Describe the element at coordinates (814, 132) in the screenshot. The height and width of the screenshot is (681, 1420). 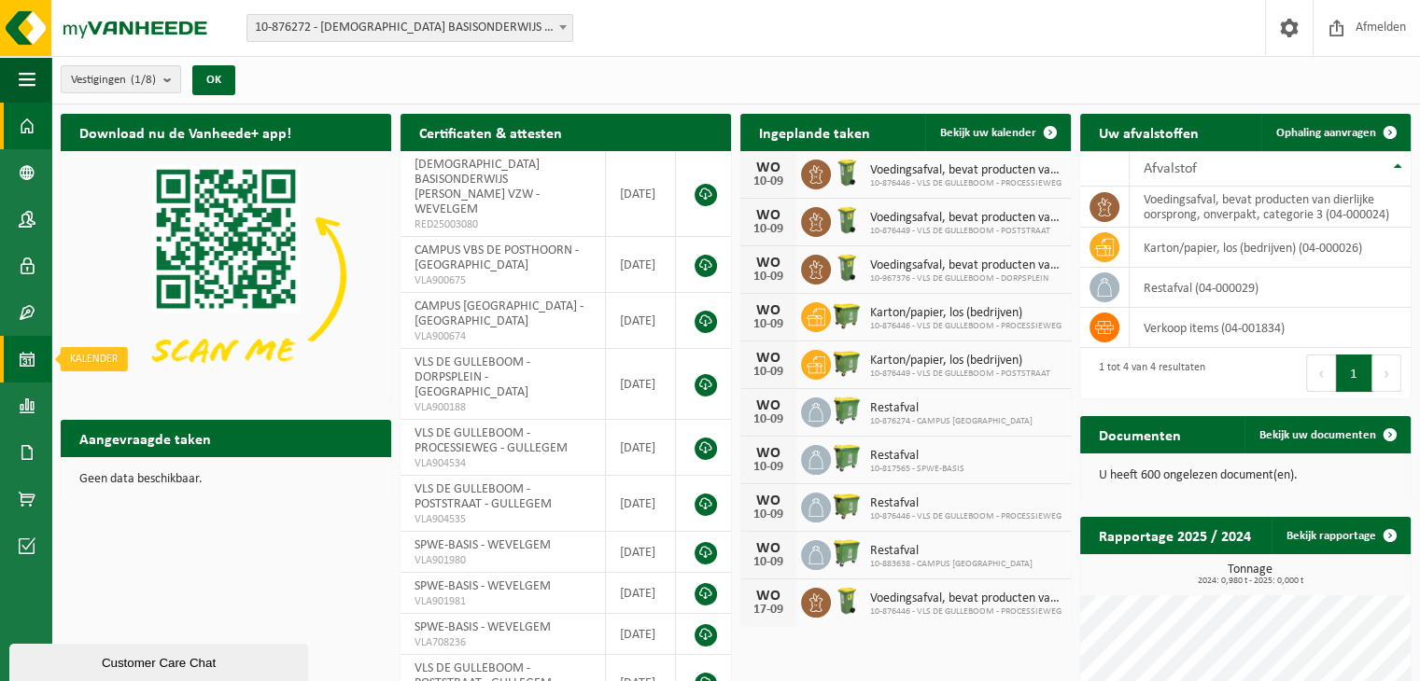
I see `h2: Ingeplande taken` at that location.